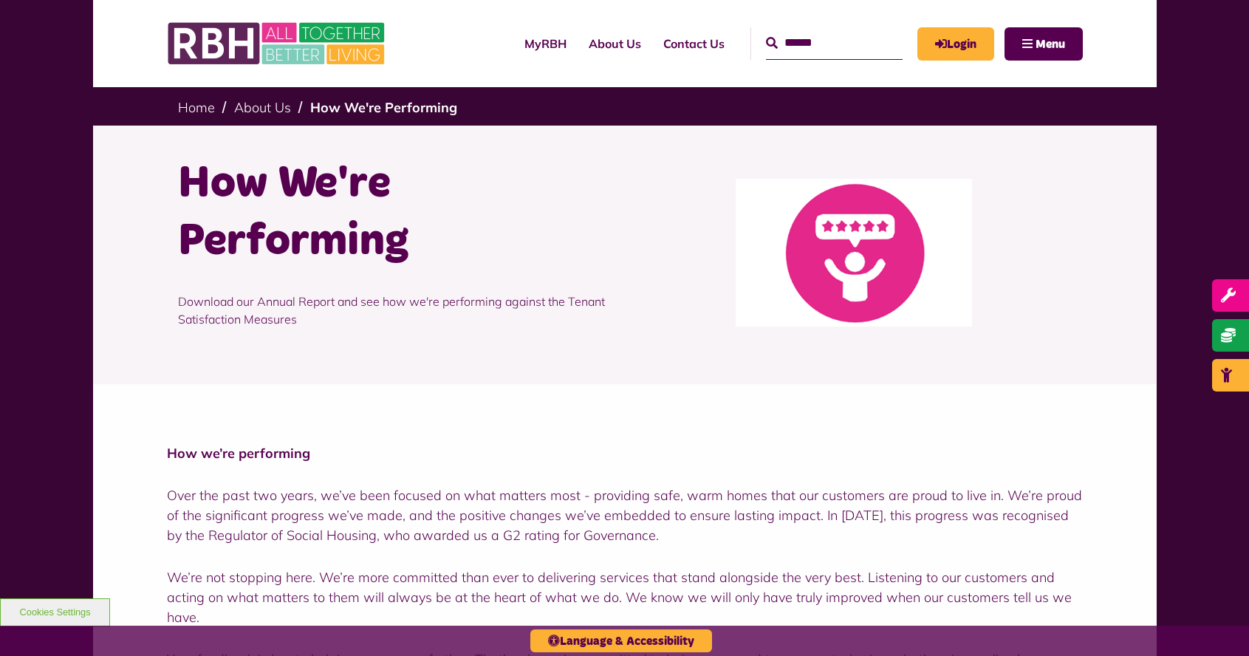 The width and height of the screenshot is (1249, 656). I want to click on input: Search, so click(834, 43).